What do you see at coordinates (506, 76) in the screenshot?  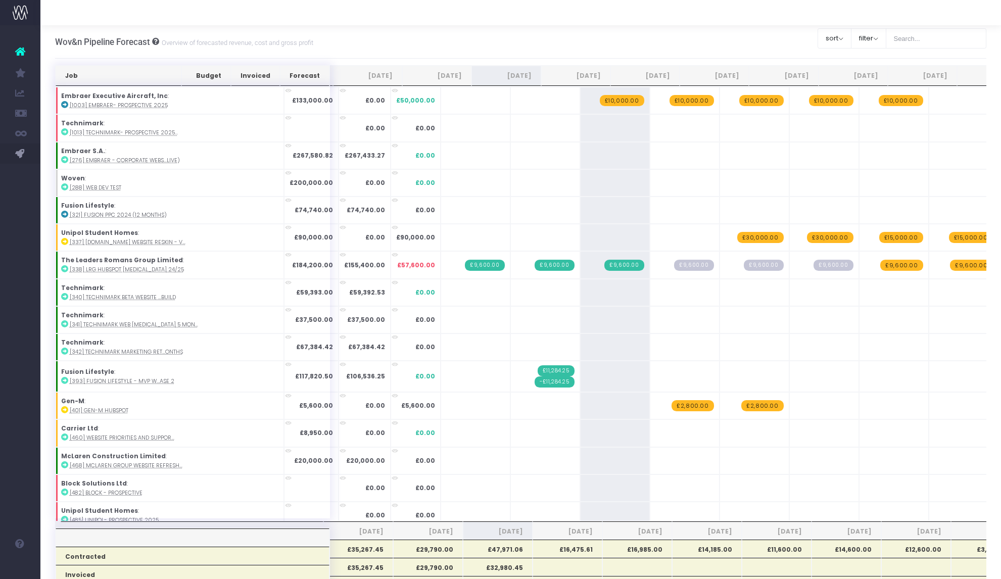 I see `th: Aug 25: activate to sort column ascending` at bounding box center [506, 76].